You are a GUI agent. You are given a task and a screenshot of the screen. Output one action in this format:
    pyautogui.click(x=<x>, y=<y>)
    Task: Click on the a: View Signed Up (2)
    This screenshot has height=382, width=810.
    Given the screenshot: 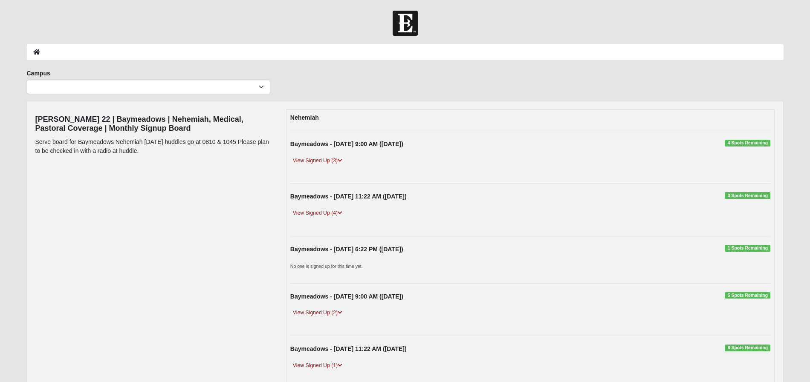 What is the action you would take?
    pyautogui.click(x=317, y=313)
    